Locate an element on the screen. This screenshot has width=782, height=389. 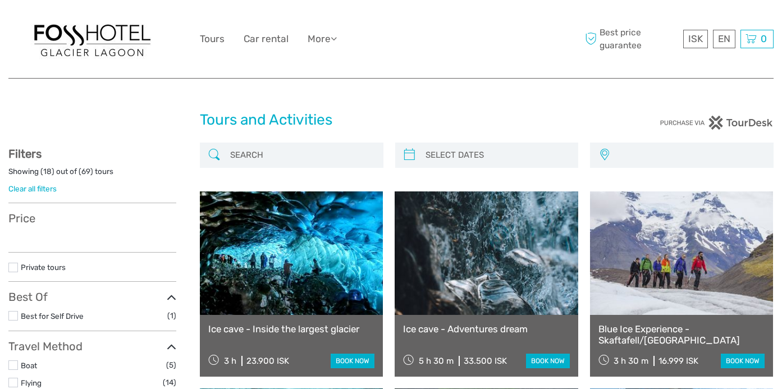
span: 5 h 30 m is located at coordinates (436, 361).